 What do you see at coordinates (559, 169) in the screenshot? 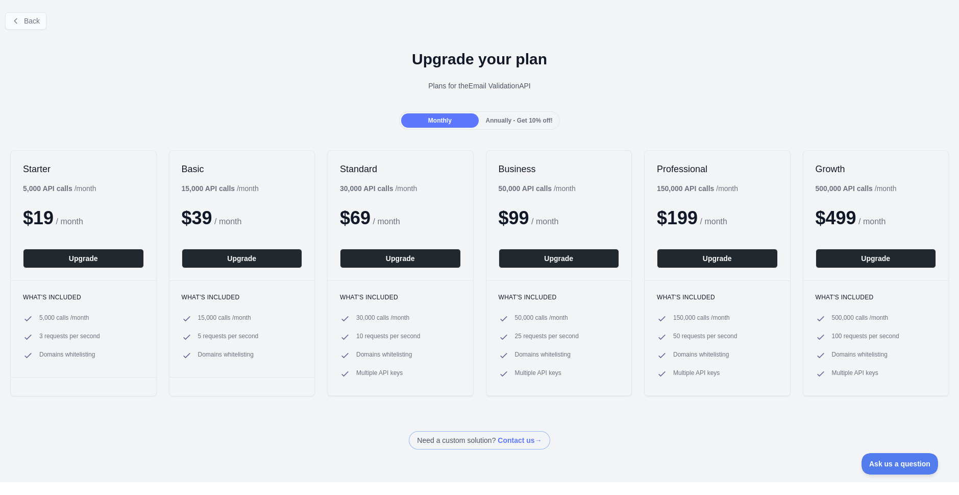
I see `h2: Business` at bounding box center [559, 169].